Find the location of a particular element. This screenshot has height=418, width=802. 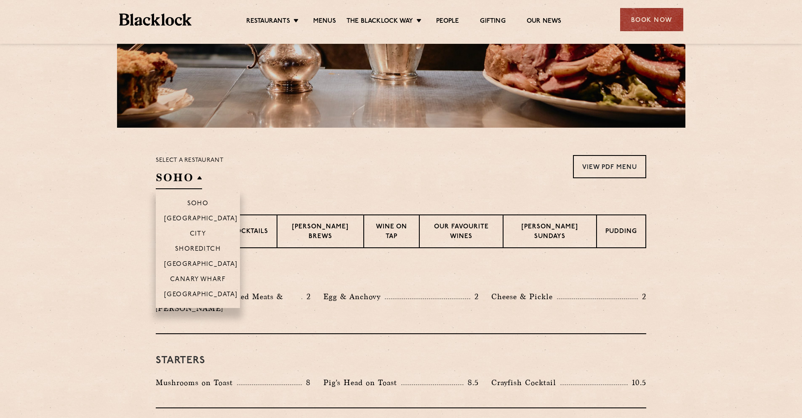

p: Mushrooms on Toast is located at coordinates (196, 382).